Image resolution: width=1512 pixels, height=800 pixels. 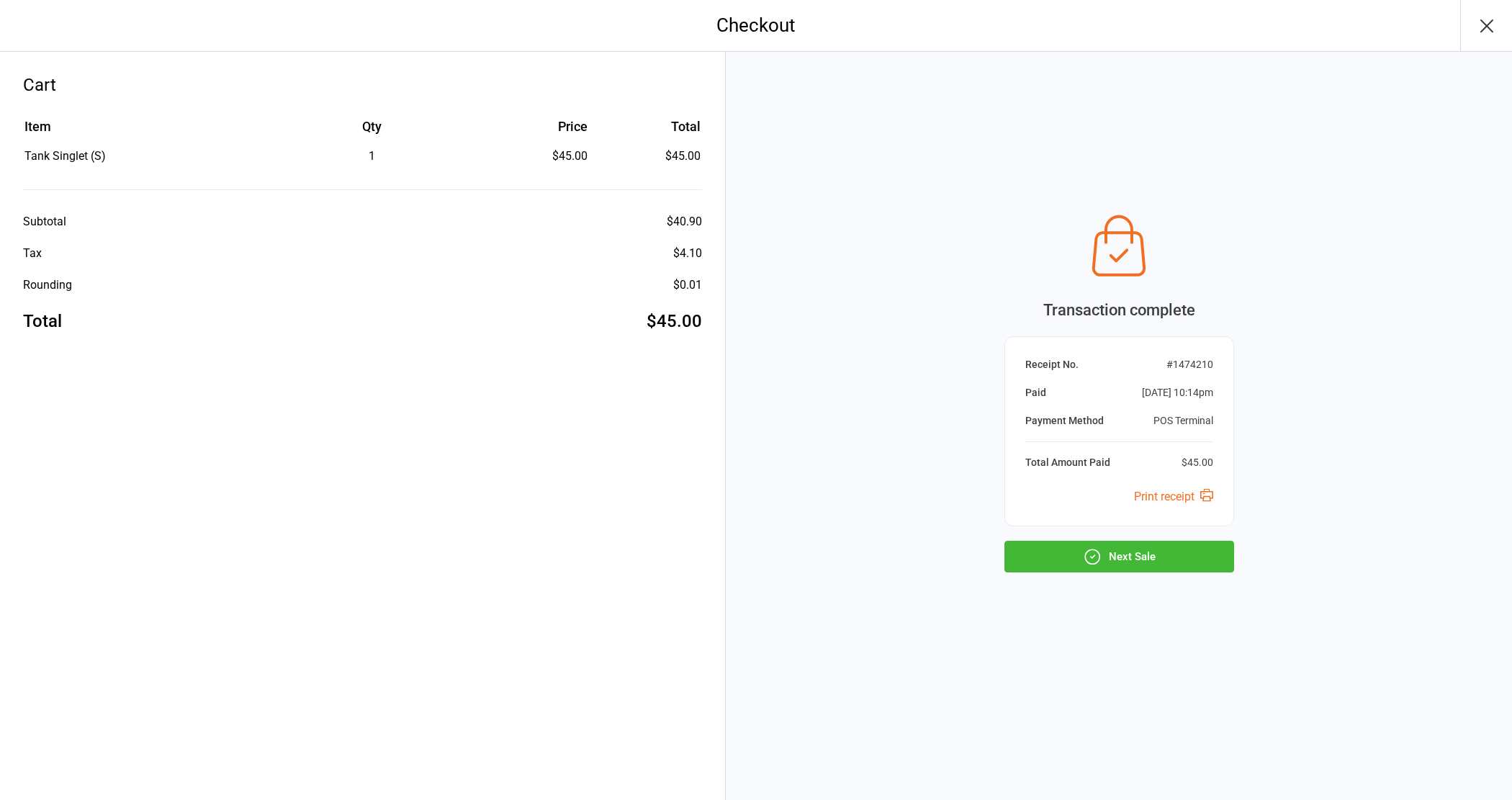 I want to click on div: Rounding, so click(x=47, y=285).